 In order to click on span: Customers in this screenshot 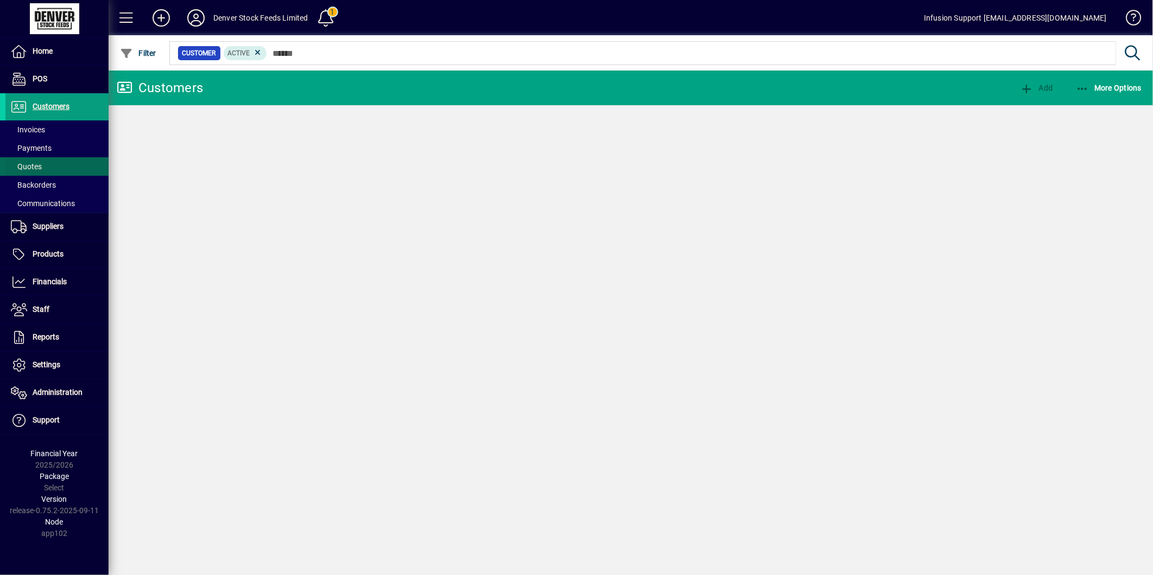, I will do `click(51, 106)`.